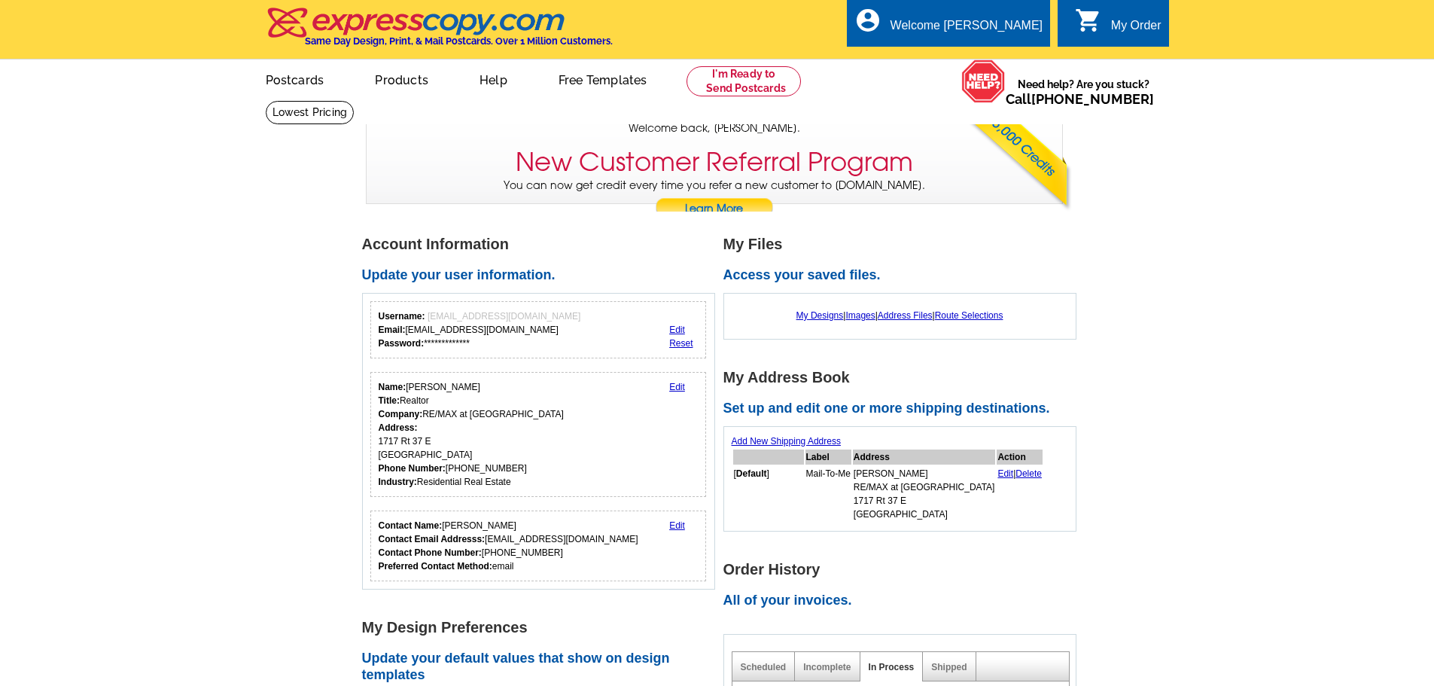  What do you see at coordinates (389, 401) in the screenshot?
I see `strong: Title:` at bounding box center [389, 401].